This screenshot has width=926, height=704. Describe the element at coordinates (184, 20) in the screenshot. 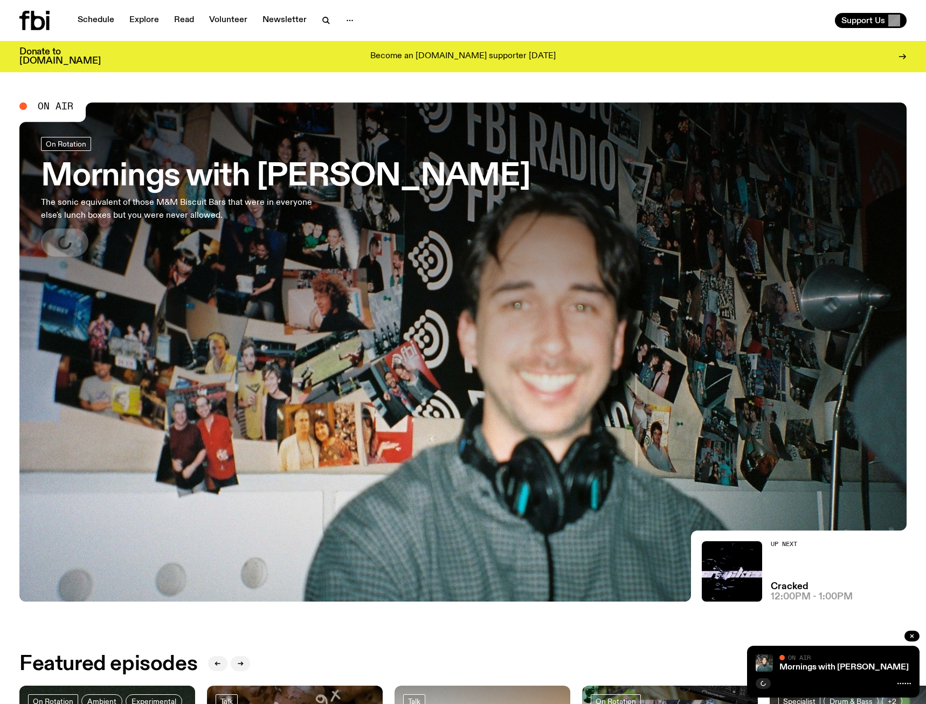

I see `a: Read` at that location.